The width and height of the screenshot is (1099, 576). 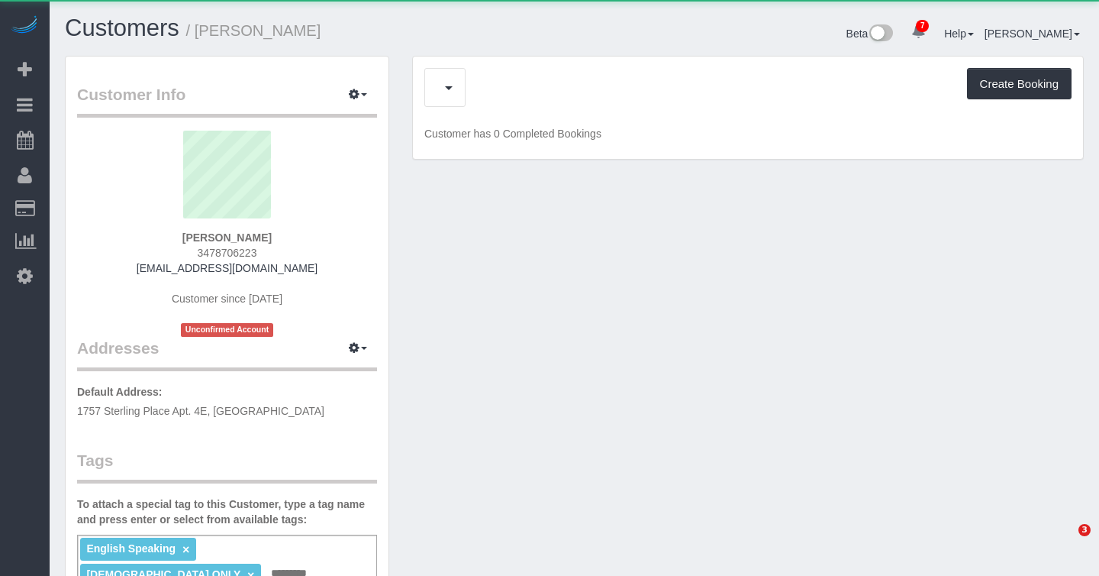 What do you see at coordinates (24, 26) in the screenshot?
I see `img: Automaid Logo` at bounding box center [24, 26].